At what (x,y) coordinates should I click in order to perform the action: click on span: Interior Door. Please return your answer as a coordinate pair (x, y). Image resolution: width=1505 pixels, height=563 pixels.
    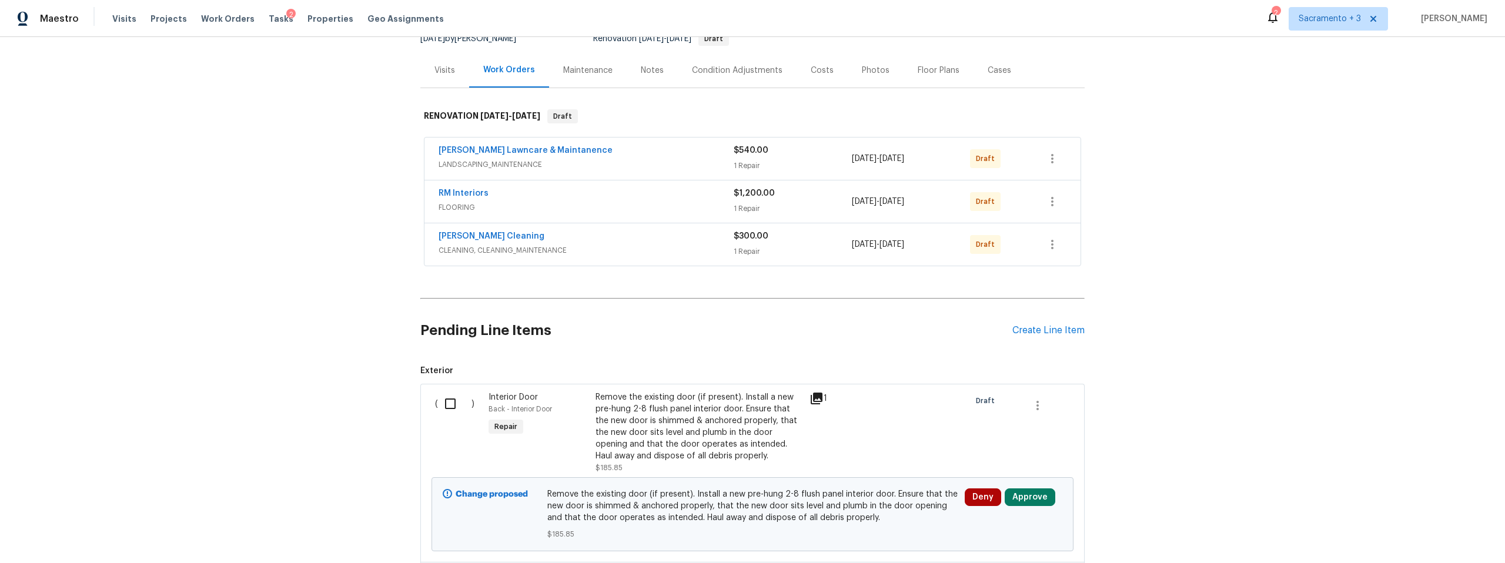
    Looking at the image, I should click on (513, 398).